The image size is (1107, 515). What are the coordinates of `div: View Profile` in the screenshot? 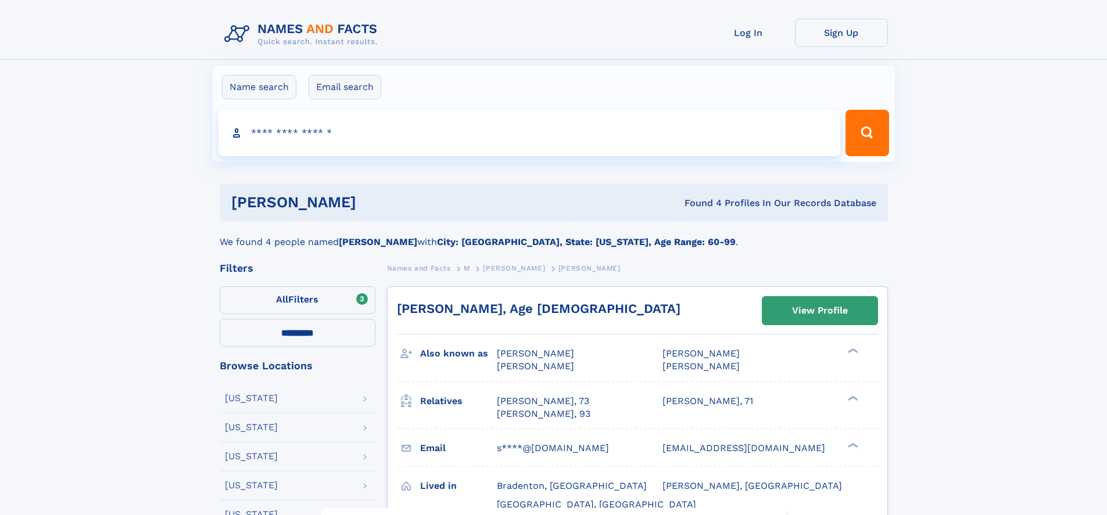 It's located at (820, 311).